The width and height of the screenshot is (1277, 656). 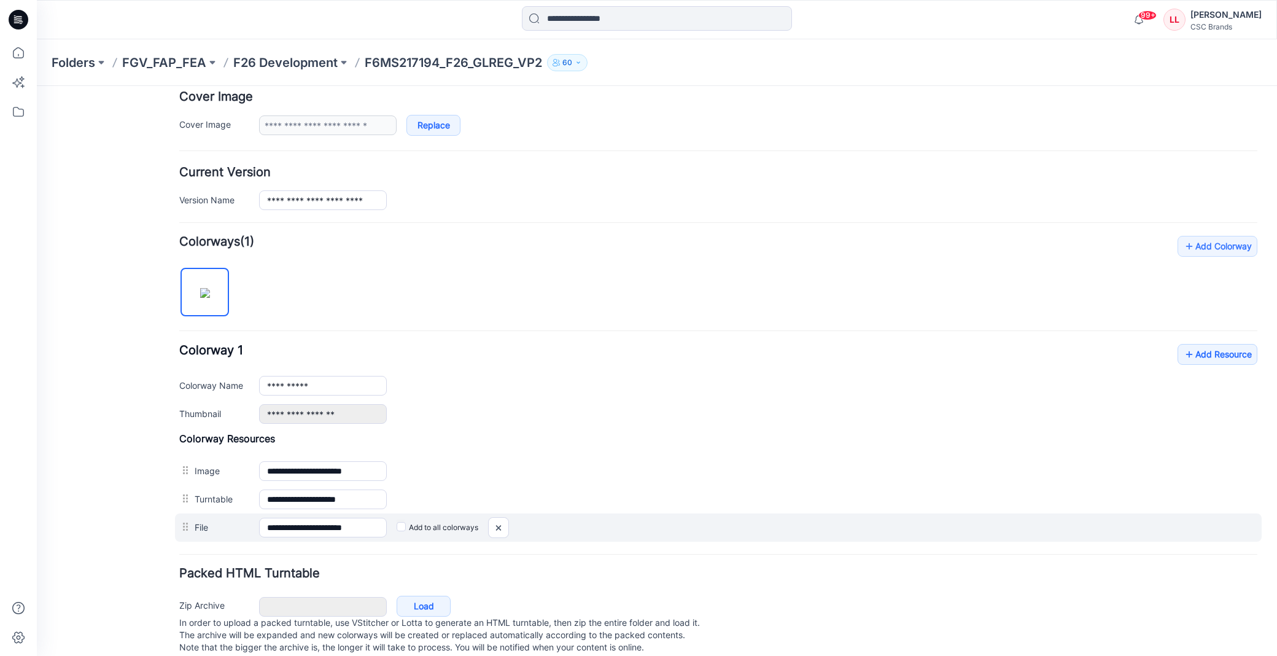 What do you see at coordinates (176, 327) in the screenshot?
I see `label: Thumbnail` at bounding box center [176, 327].